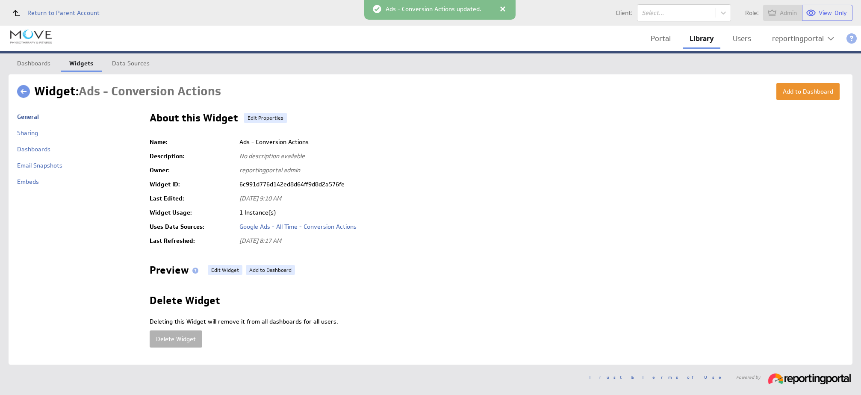  I want to click on td: Ads - Conversion Actions, so click(540, 142).